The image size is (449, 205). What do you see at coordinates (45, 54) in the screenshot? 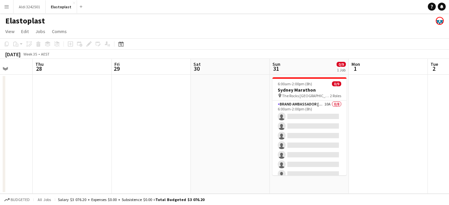
I see `div: AEST` at bounding box center [45, 54].